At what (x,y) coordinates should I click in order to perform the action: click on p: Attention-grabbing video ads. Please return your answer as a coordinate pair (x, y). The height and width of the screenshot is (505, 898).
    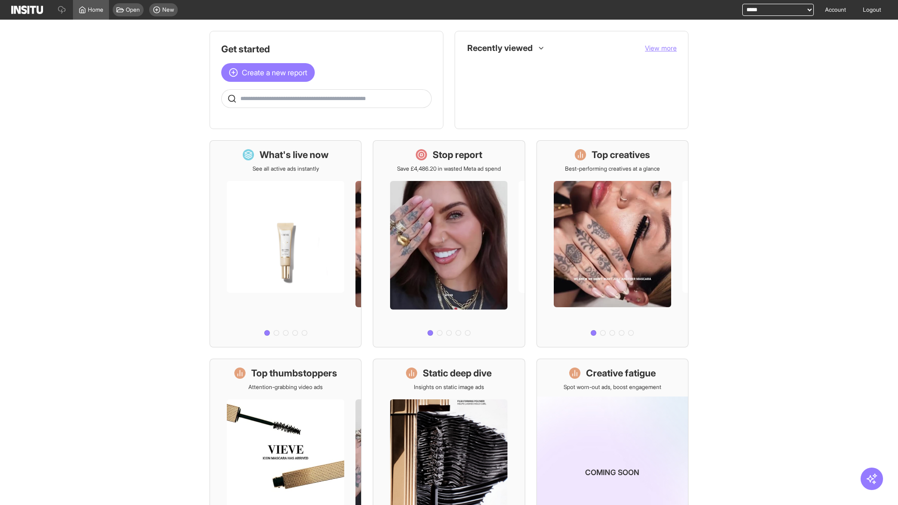
    Looking at the image, I should click on (285, 387).